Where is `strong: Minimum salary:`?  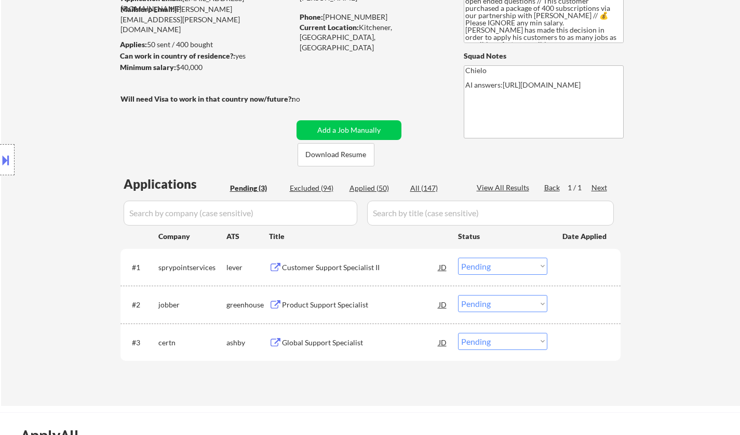
strong: Minimum salary: is located at coordinates (148, 67).